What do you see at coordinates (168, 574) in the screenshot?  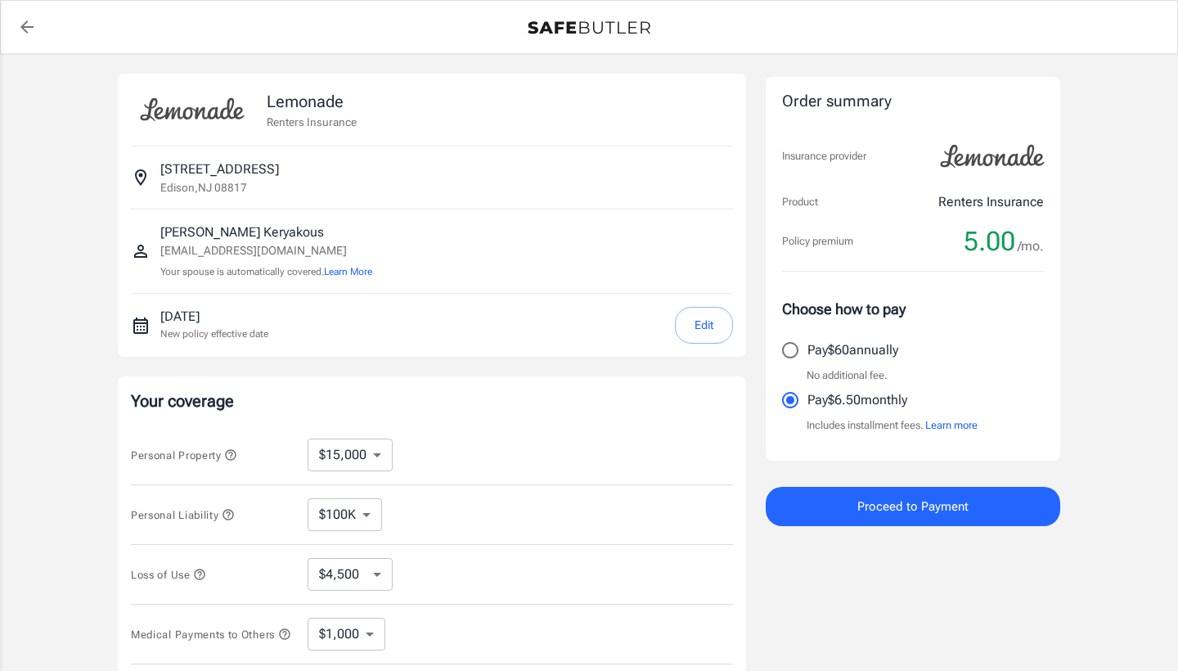 I see `button: Loss of Use` at bounding box center [168, 574].